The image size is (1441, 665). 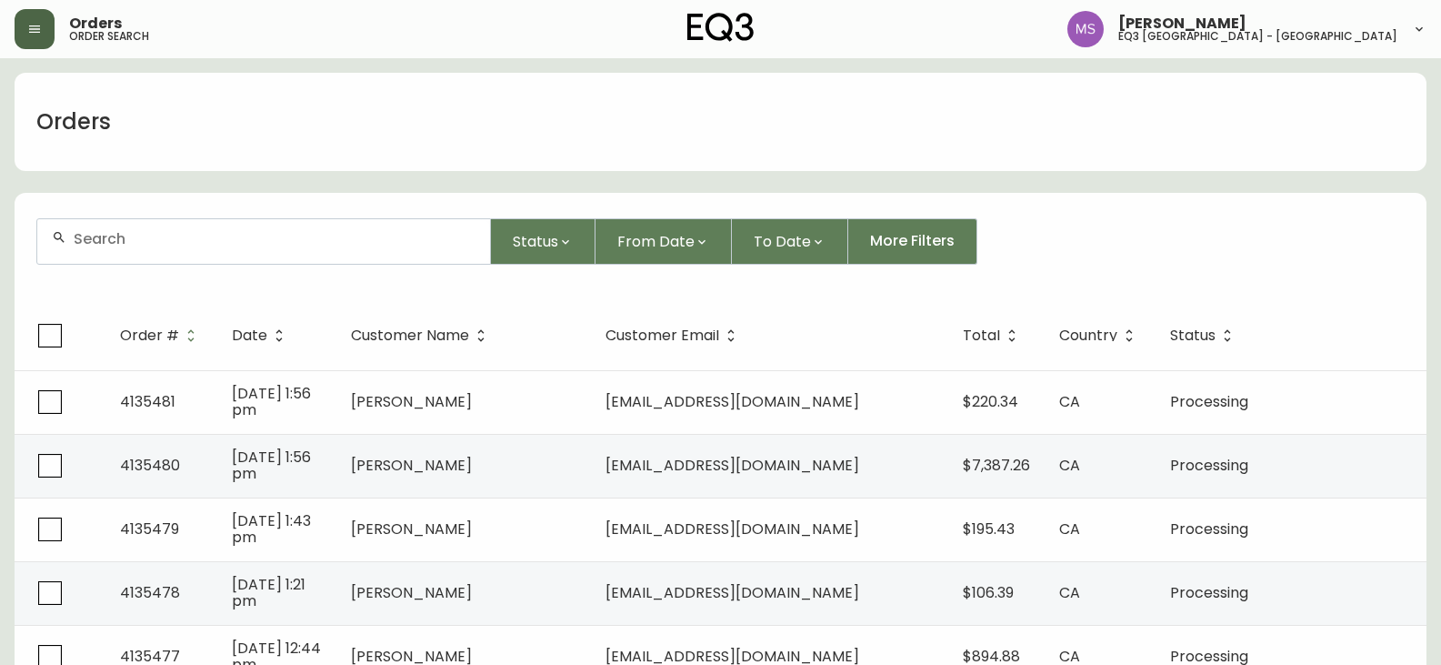 I want to click on button: To Date, so click(x=790, y=241).